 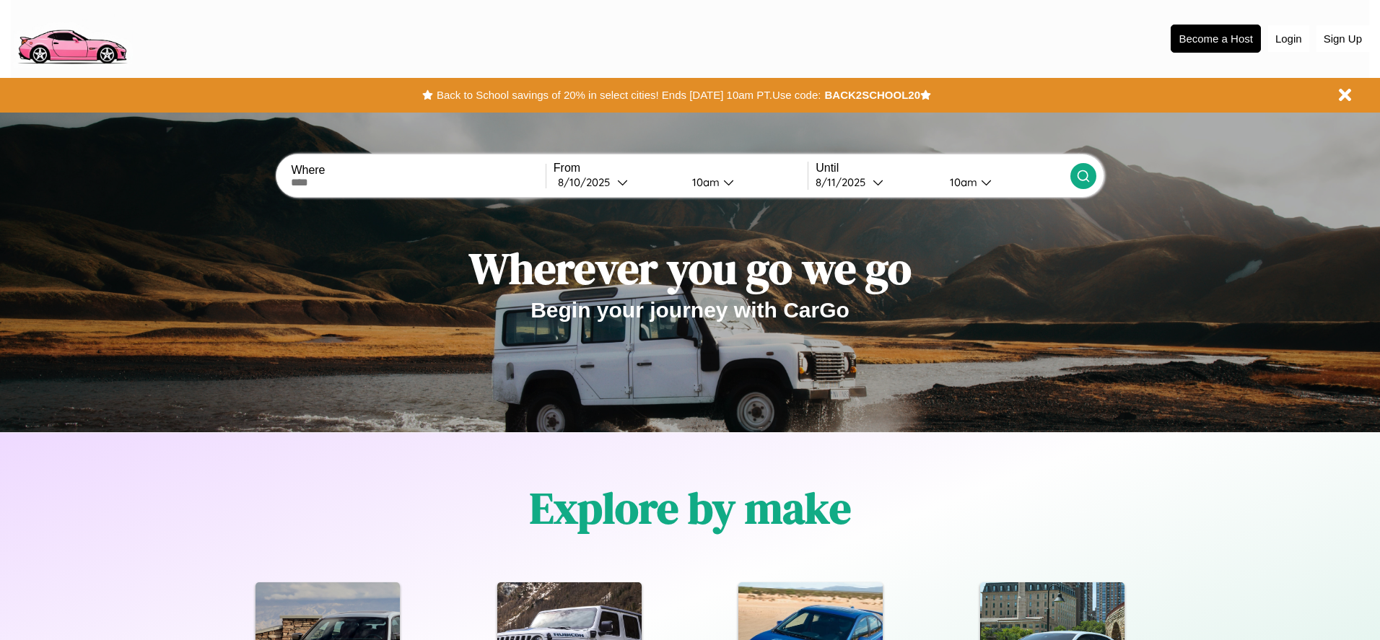 I want to click on button: Become a Host, so click(x=1216, y=38).